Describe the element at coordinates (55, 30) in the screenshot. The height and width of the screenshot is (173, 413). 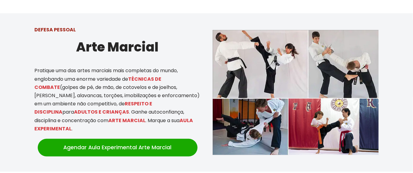
I see `strong: DEFESA PESSOAL` at that location.